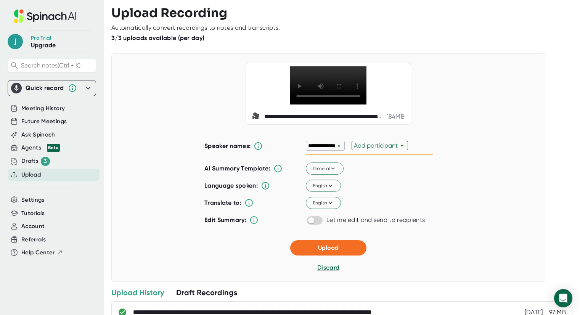 The width and height of the screenshot is (580, 315). What do you see at coordinates (33, 226) in the screenshot?
I see `span: Account` at bounding box center [33, 226].